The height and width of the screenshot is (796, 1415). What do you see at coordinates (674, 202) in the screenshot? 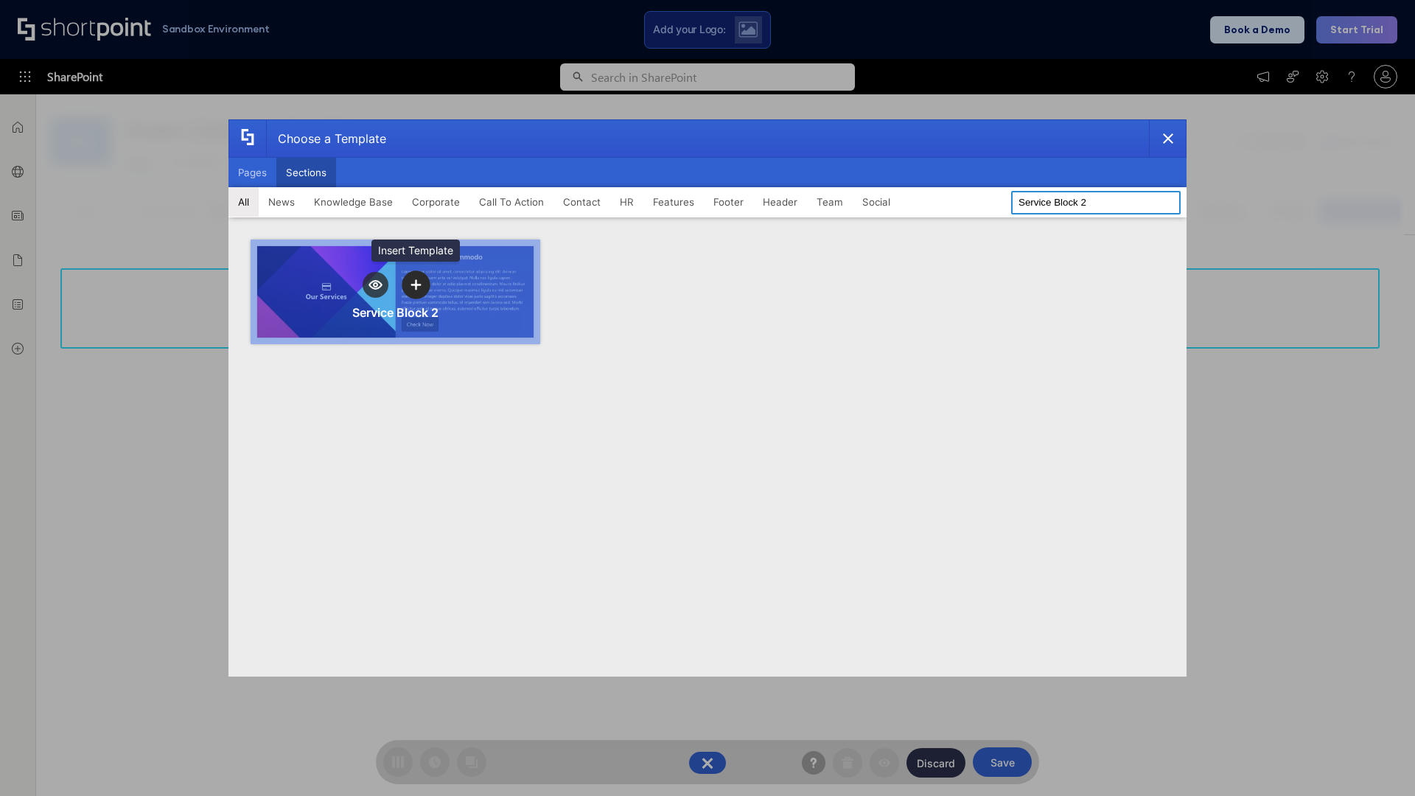
I see `button: Features` at bounding box center [674, 202].